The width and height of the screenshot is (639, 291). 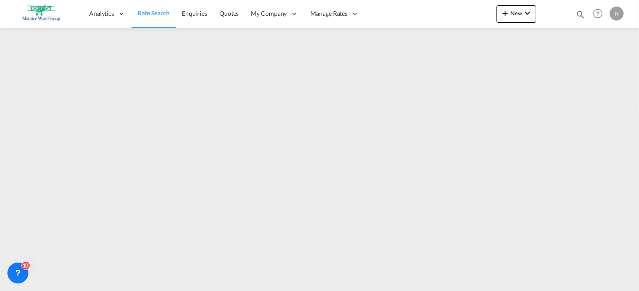 I want to click on md-icon: icon-chevron-down, so click(x=527, y=13).